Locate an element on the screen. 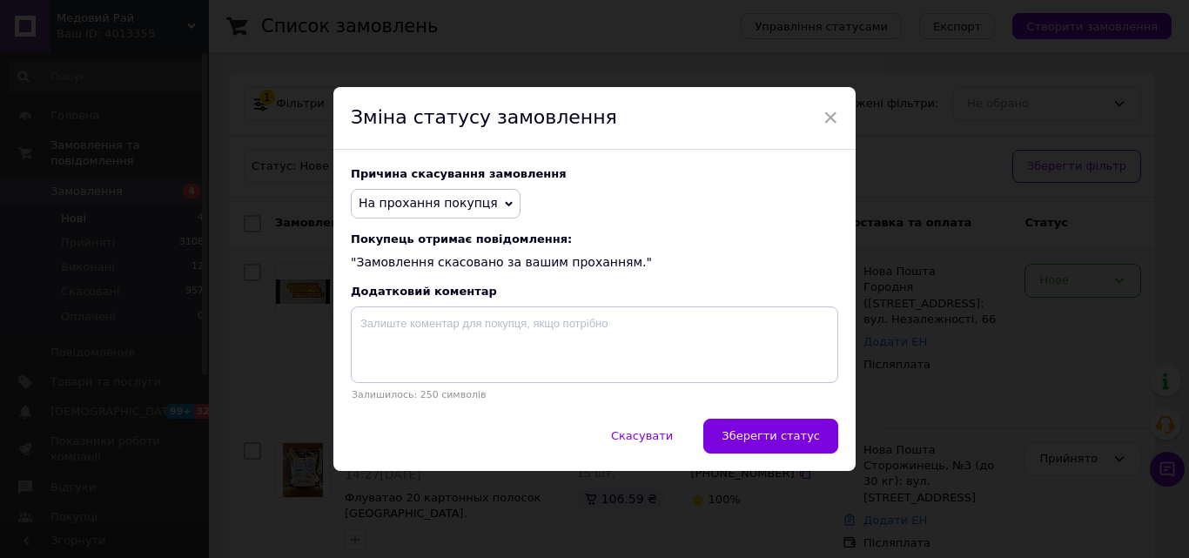 Image resolution: width=1189 pixels, height=558 pixels. span: Покупець отримає повідомлення: is located at coordinates (594, 238).